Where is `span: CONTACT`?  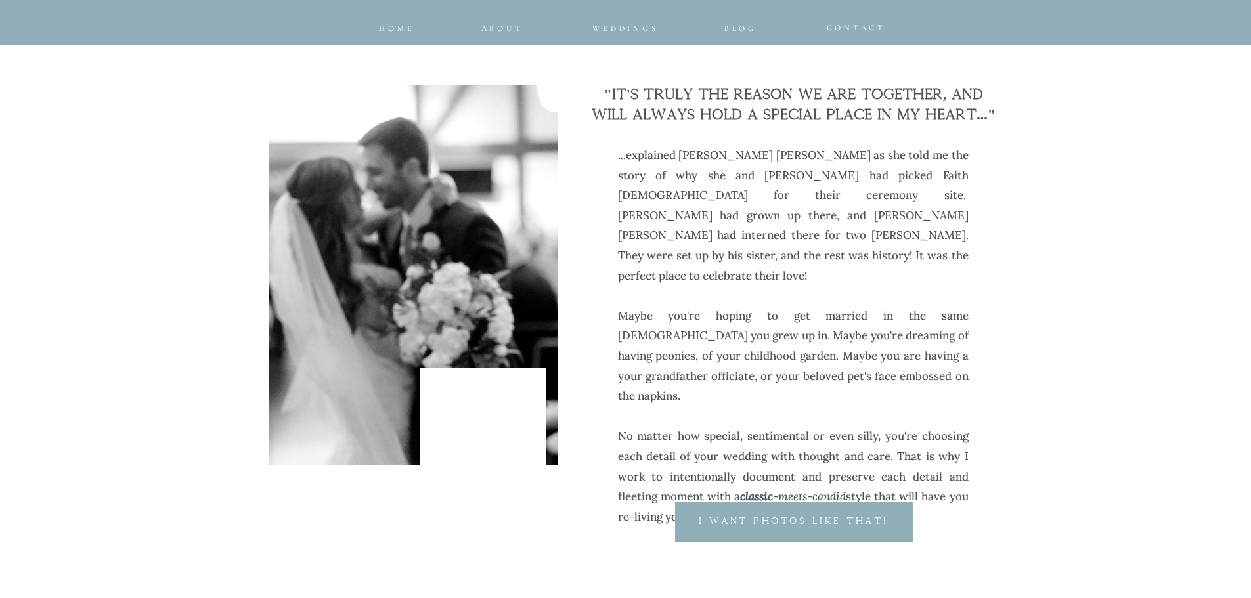
span: CONTACT is located at coordinates (856, 28).